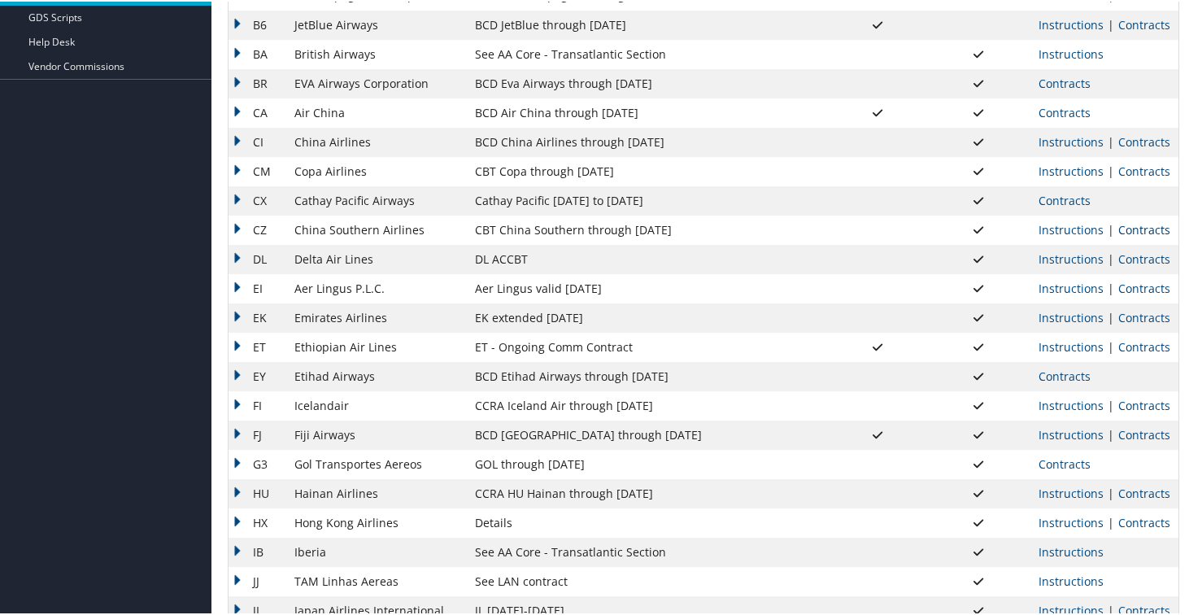  Describe the element at coordinates (377, 404) in the screenshot. I see `td: Icelandair` at that location.